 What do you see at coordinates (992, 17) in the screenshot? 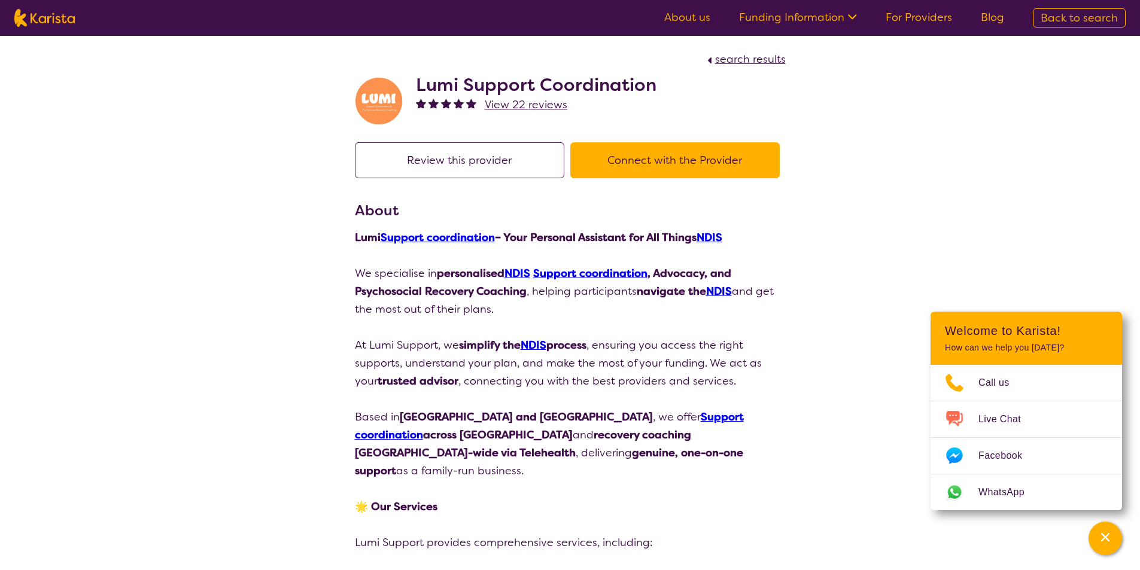
I see `a: Blog` at bounding box center [992, 17].